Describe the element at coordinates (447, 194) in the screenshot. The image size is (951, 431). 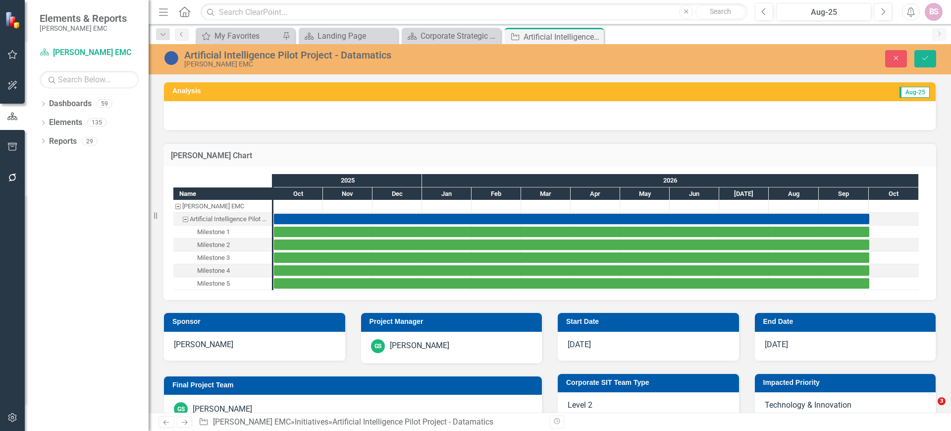
I see `div: Jan` at that location.